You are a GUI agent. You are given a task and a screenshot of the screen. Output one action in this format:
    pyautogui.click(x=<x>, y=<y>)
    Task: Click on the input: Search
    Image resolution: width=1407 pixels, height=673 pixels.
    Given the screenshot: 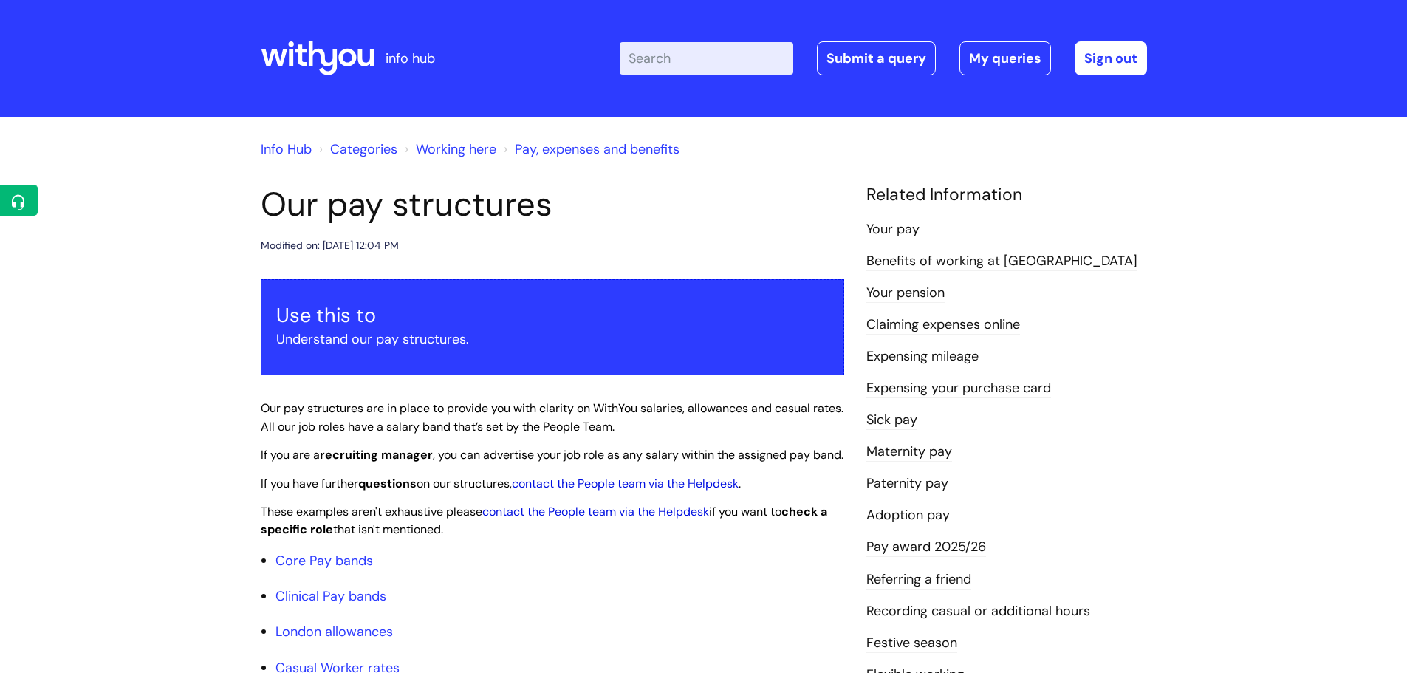 What is the action you would take?
    pyautogui.click(x=706, y=58)
    